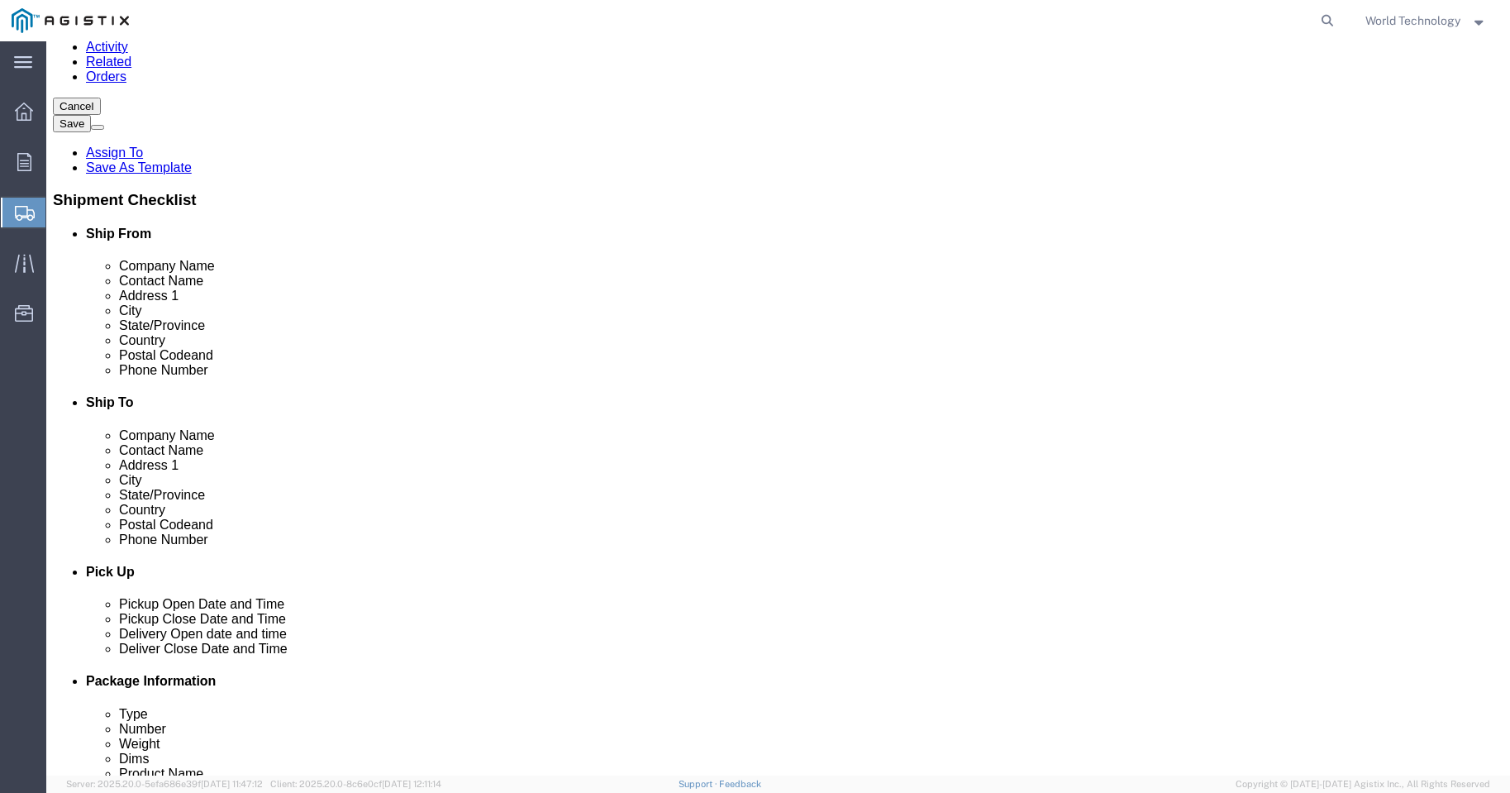  I want to click on a: Support, so click(699, 783).